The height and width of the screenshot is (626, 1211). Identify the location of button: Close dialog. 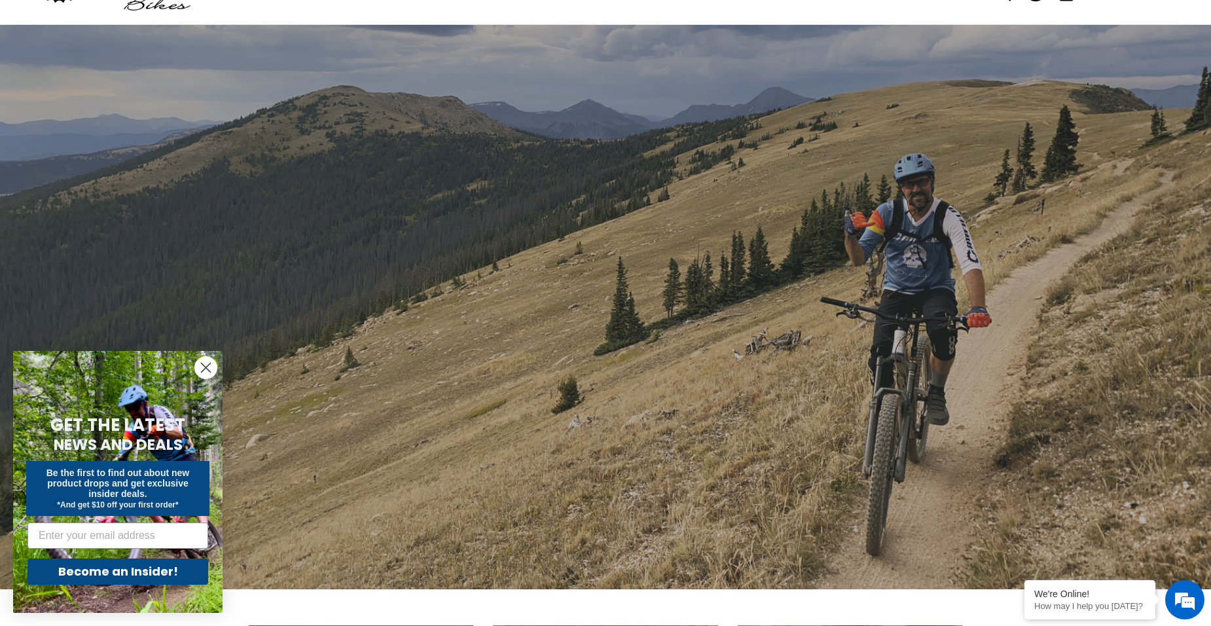
(206, 367).